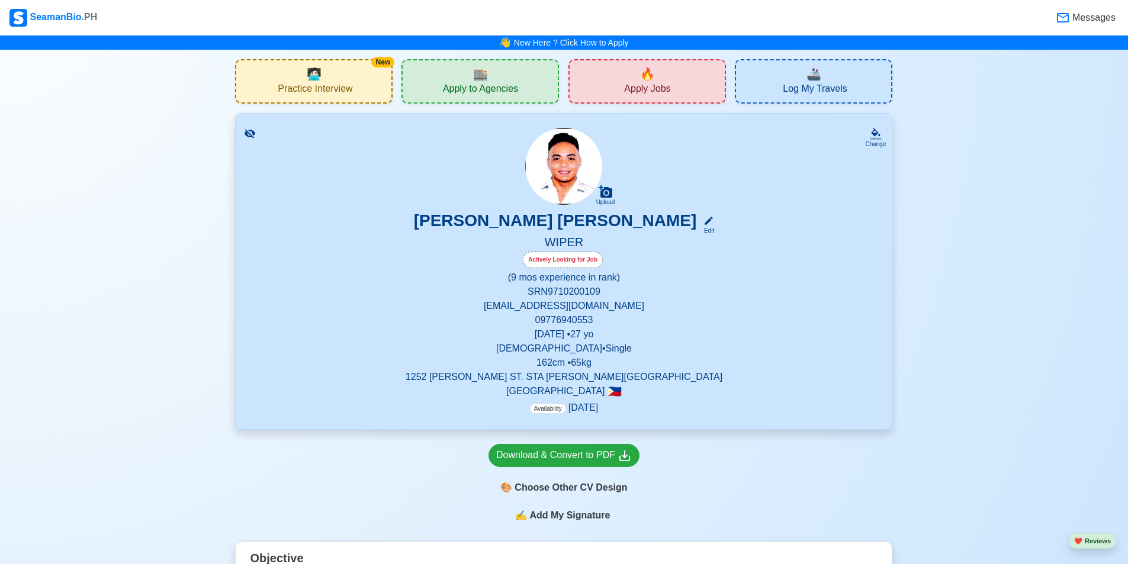 The width and height of the screenshot is (1128, 564). Describe the element at coordinates (564, 455) in the screenshot. I see `div: Download & Convert to PDF` at that location.